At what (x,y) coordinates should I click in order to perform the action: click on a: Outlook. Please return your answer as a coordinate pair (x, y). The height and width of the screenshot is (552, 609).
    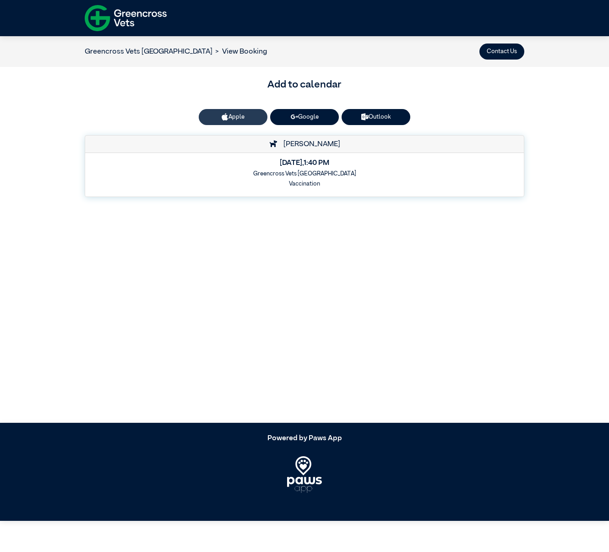
    Looking at the image, I should click on (376, 117).